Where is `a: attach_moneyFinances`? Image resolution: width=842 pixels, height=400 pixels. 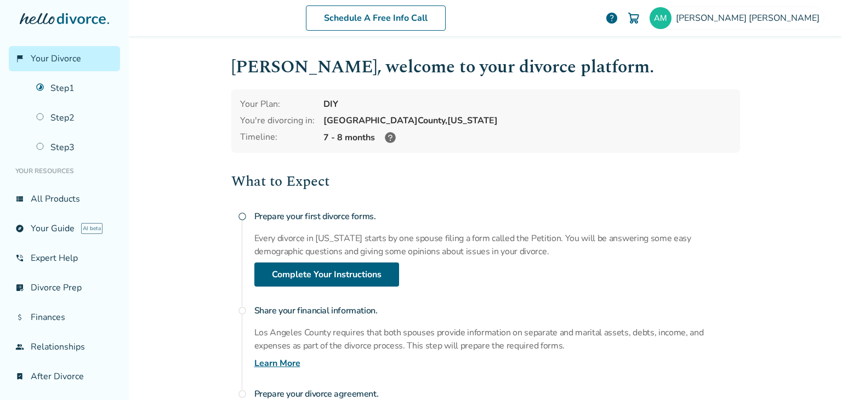 a: attach_moneyFinances is located at coordinates (64, 317).